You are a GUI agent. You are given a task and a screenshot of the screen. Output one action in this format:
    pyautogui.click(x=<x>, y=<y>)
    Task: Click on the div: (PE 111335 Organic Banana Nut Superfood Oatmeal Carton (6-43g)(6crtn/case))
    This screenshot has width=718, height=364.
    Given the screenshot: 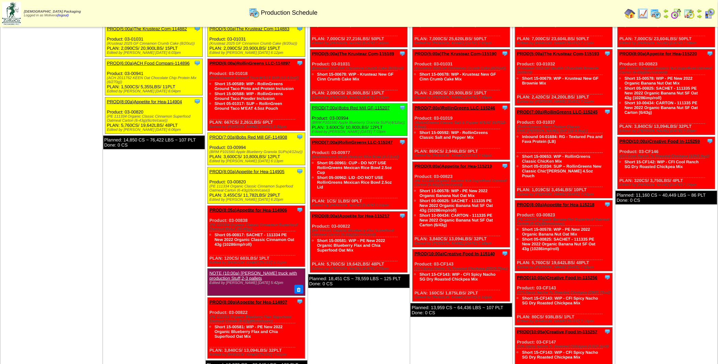 What is the action you would take?
    pyautogui.click(x=565, y=221)
    